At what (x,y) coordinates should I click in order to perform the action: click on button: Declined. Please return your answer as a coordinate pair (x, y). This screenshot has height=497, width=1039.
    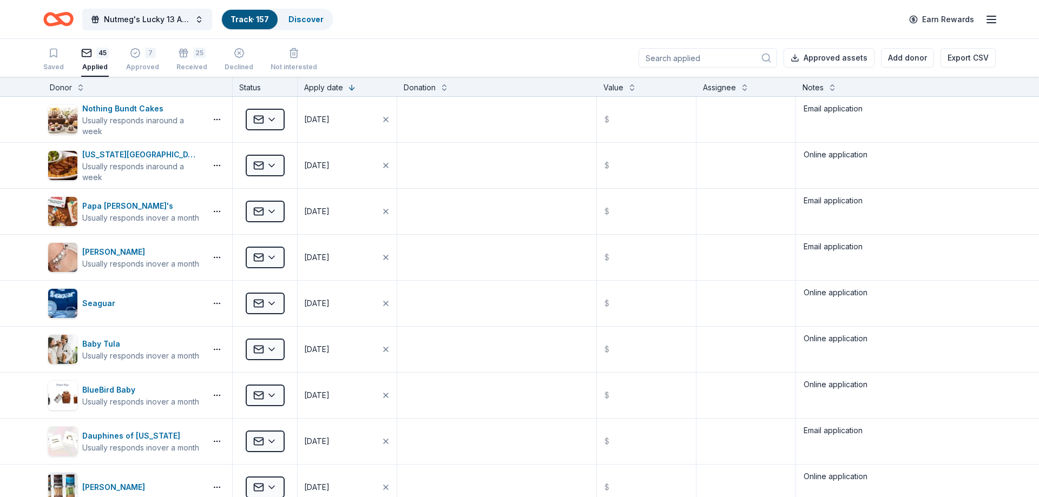
    Looking at the image, I should click on (239, 60).